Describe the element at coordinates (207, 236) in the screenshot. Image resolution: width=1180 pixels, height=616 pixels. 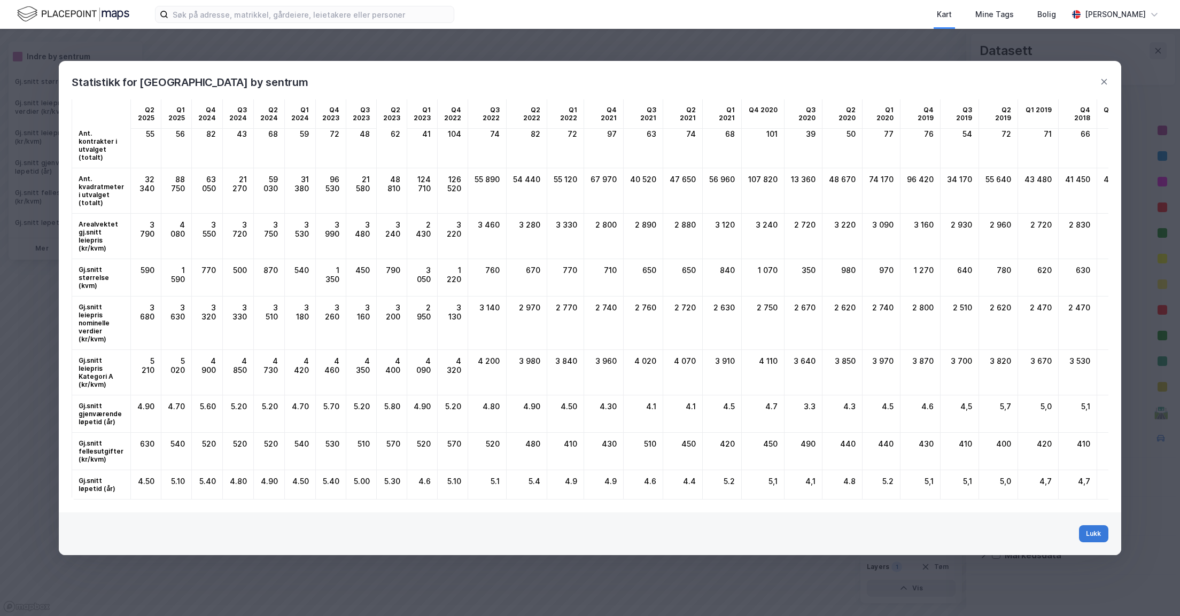
I see `div: 3 550` at that location.